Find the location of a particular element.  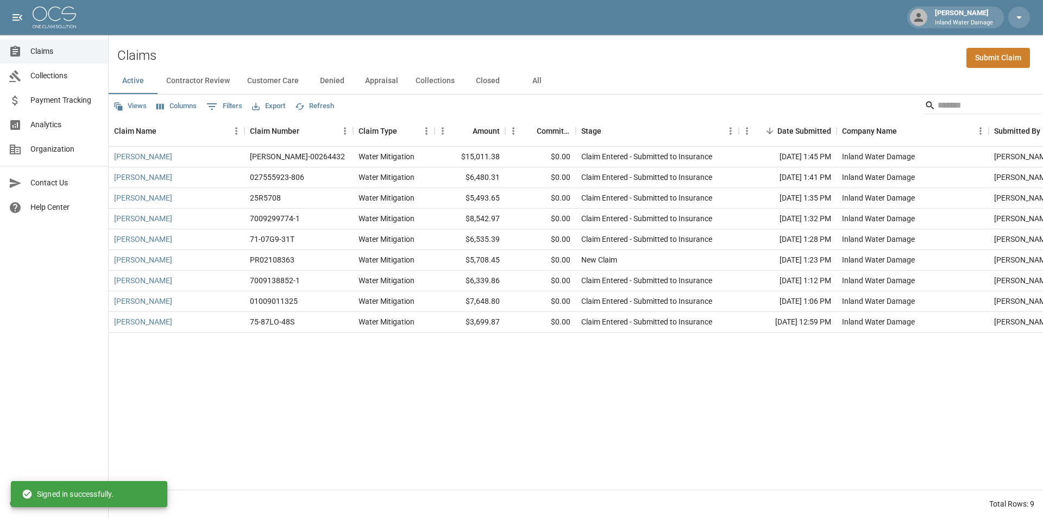

div: CAHO-00264432 is located at coordinates (297, 156).